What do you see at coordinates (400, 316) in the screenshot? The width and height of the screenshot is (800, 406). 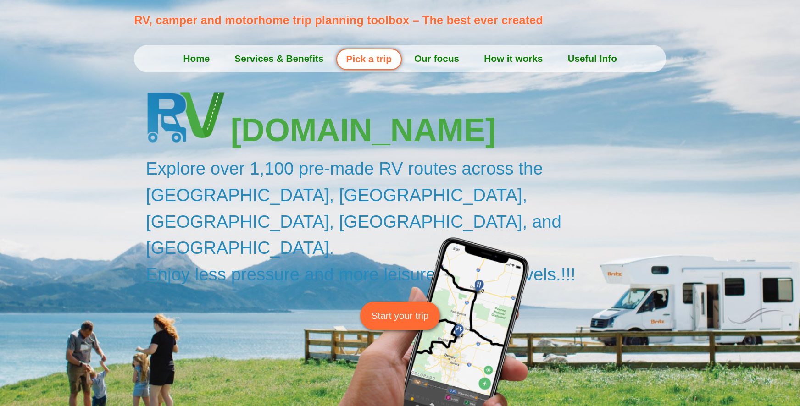 I see `a: Start your trip` at bounding box center [400, 316].